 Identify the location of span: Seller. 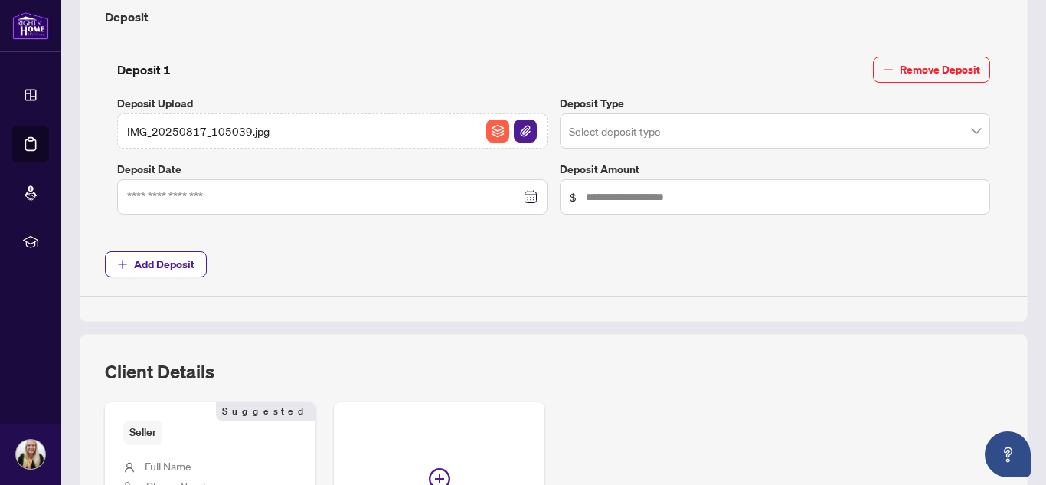
(142, 432).